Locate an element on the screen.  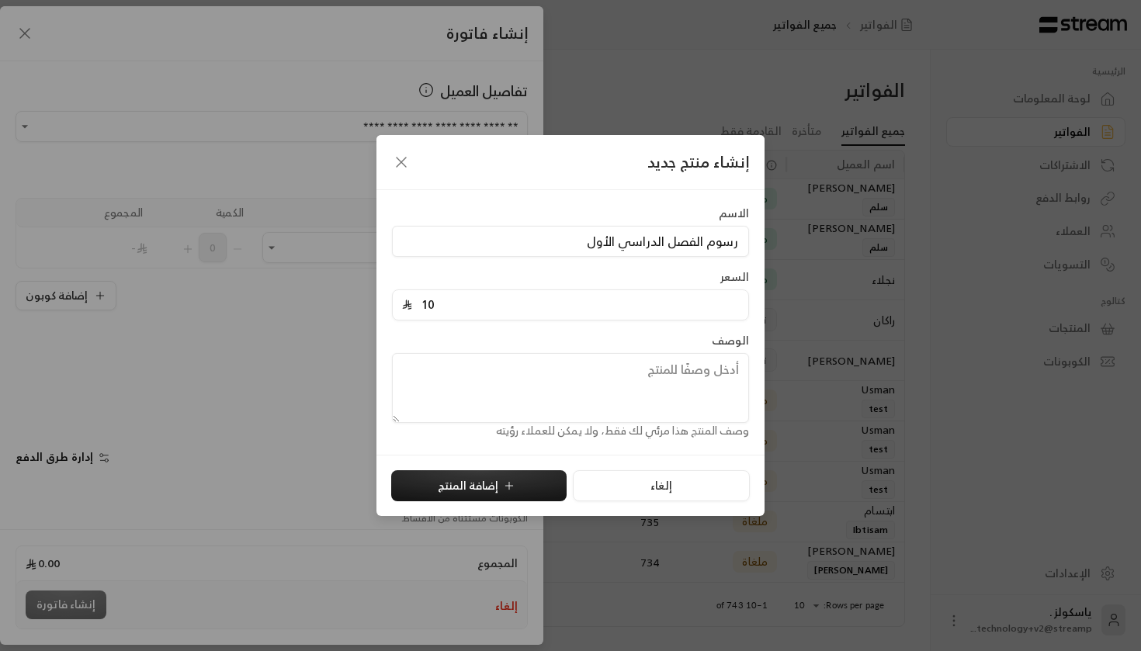
input: أدخل اسم المنتج is located at coordinates (571, 241).